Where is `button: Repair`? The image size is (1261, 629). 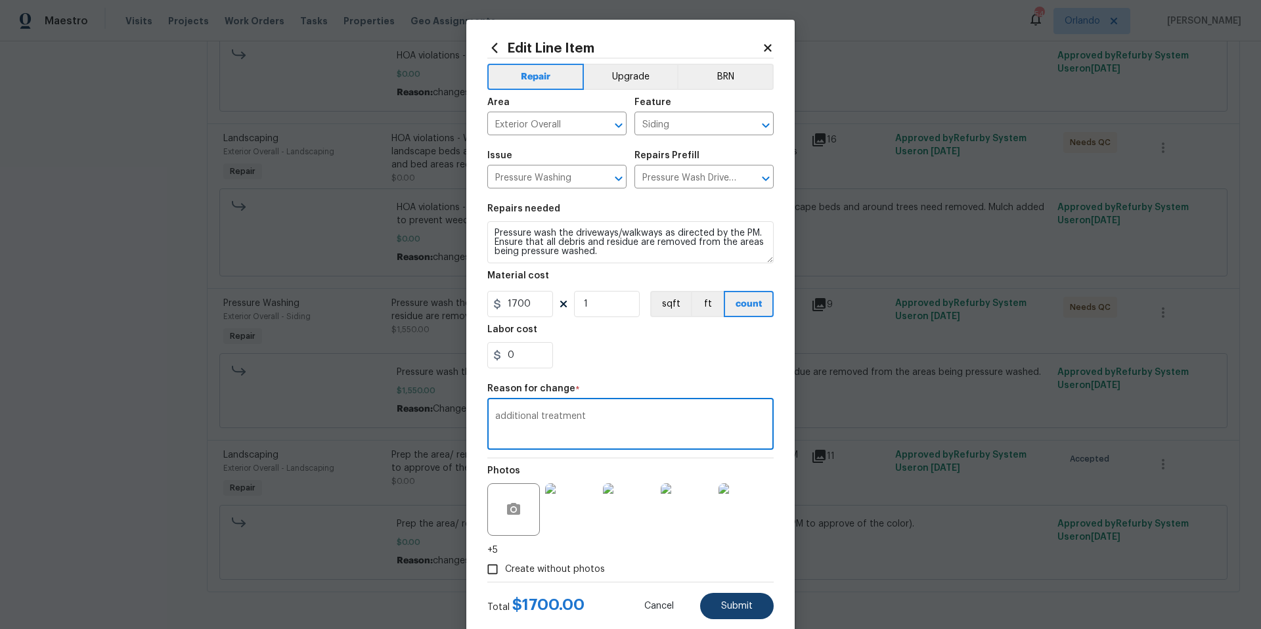
button: Repair is located at coordinates (535, 77).